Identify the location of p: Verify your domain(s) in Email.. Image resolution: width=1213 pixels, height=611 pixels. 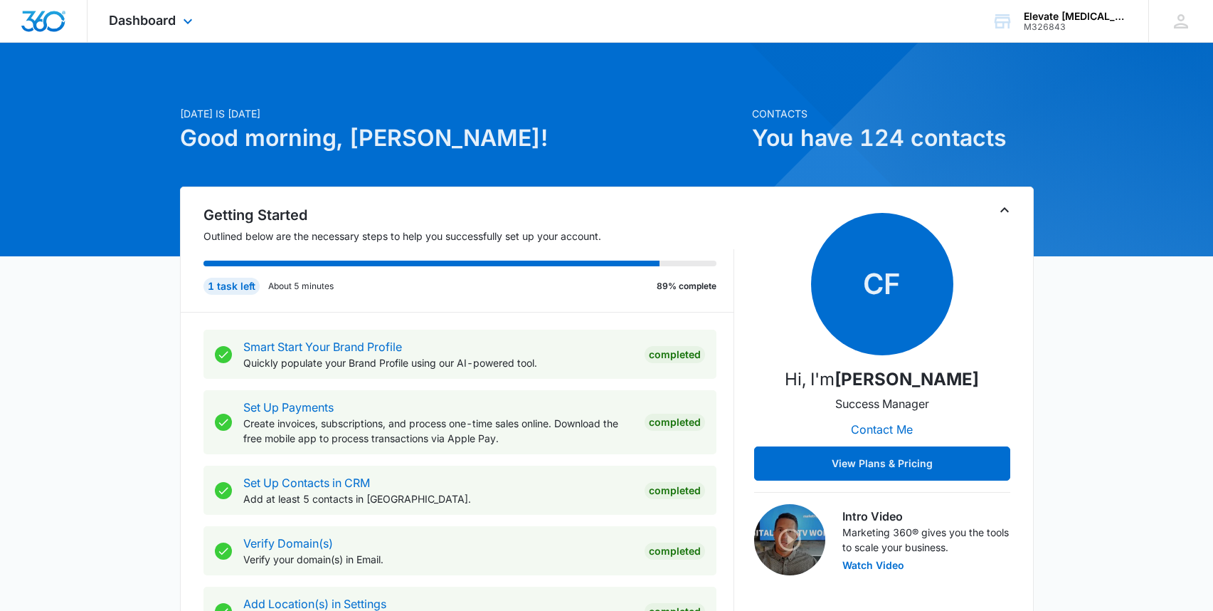
(438, 559).